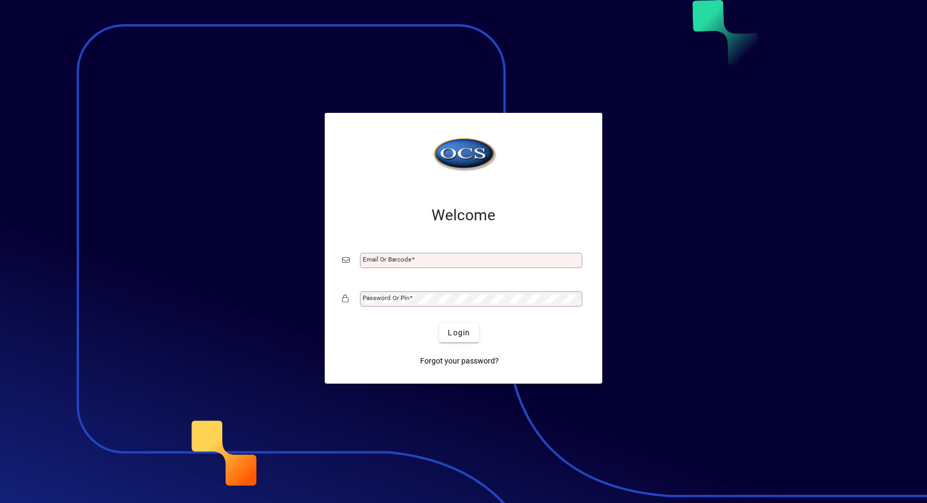 The image size is (927, 503). Describe the element at coordinates (459, 332) in the screenshot. I see `span: Login` at that location.